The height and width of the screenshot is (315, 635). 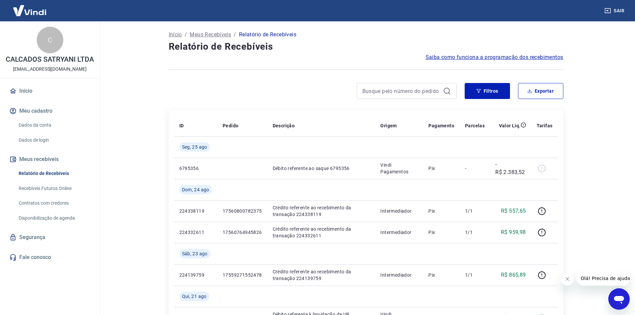 What do you see at coordinates (366, 47) in the screenshot?
I see `h4: Relatório de Recebíveis` at bounding box center [366, 47].